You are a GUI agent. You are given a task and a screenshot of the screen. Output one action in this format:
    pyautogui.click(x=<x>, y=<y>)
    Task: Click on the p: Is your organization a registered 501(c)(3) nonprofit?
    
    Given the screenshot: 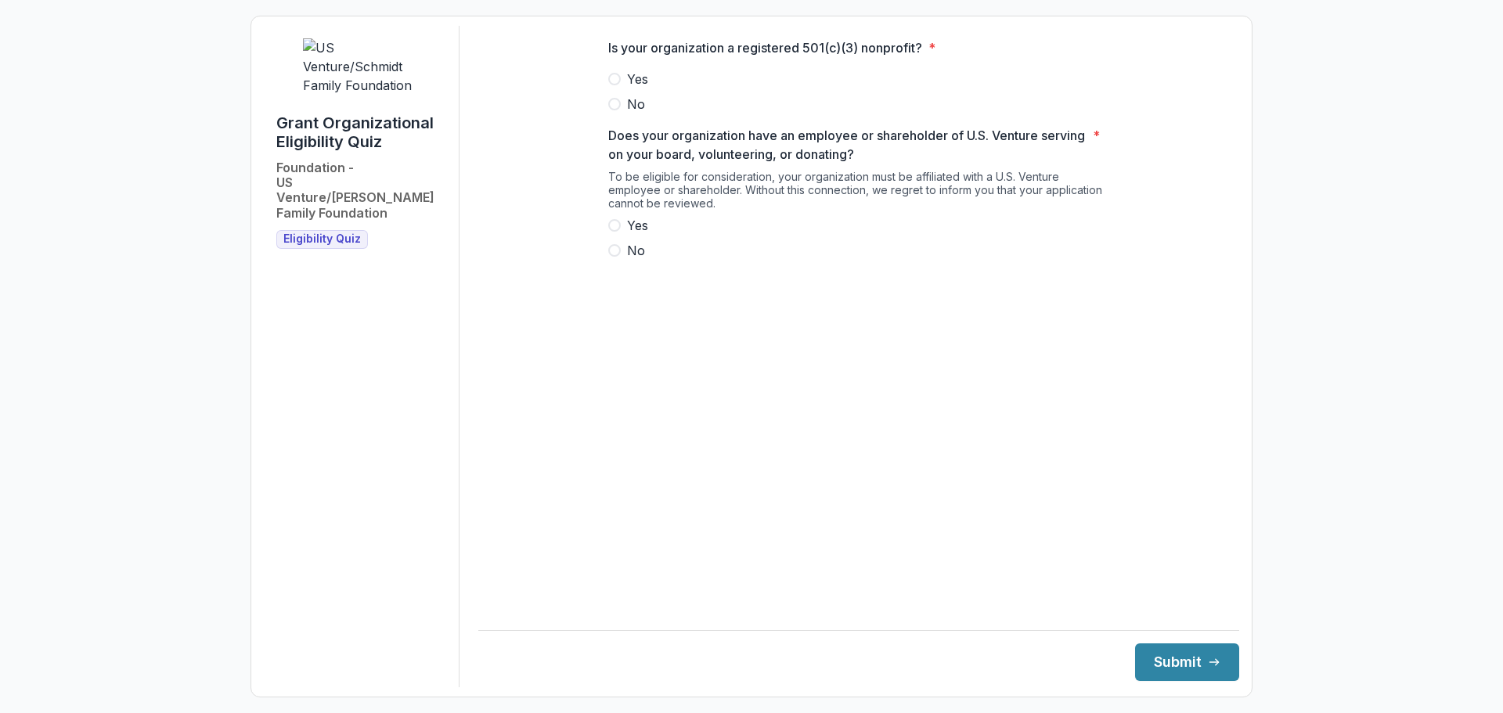 What is the action you would take?
    pyautogui.click(x=765, y=48)
    